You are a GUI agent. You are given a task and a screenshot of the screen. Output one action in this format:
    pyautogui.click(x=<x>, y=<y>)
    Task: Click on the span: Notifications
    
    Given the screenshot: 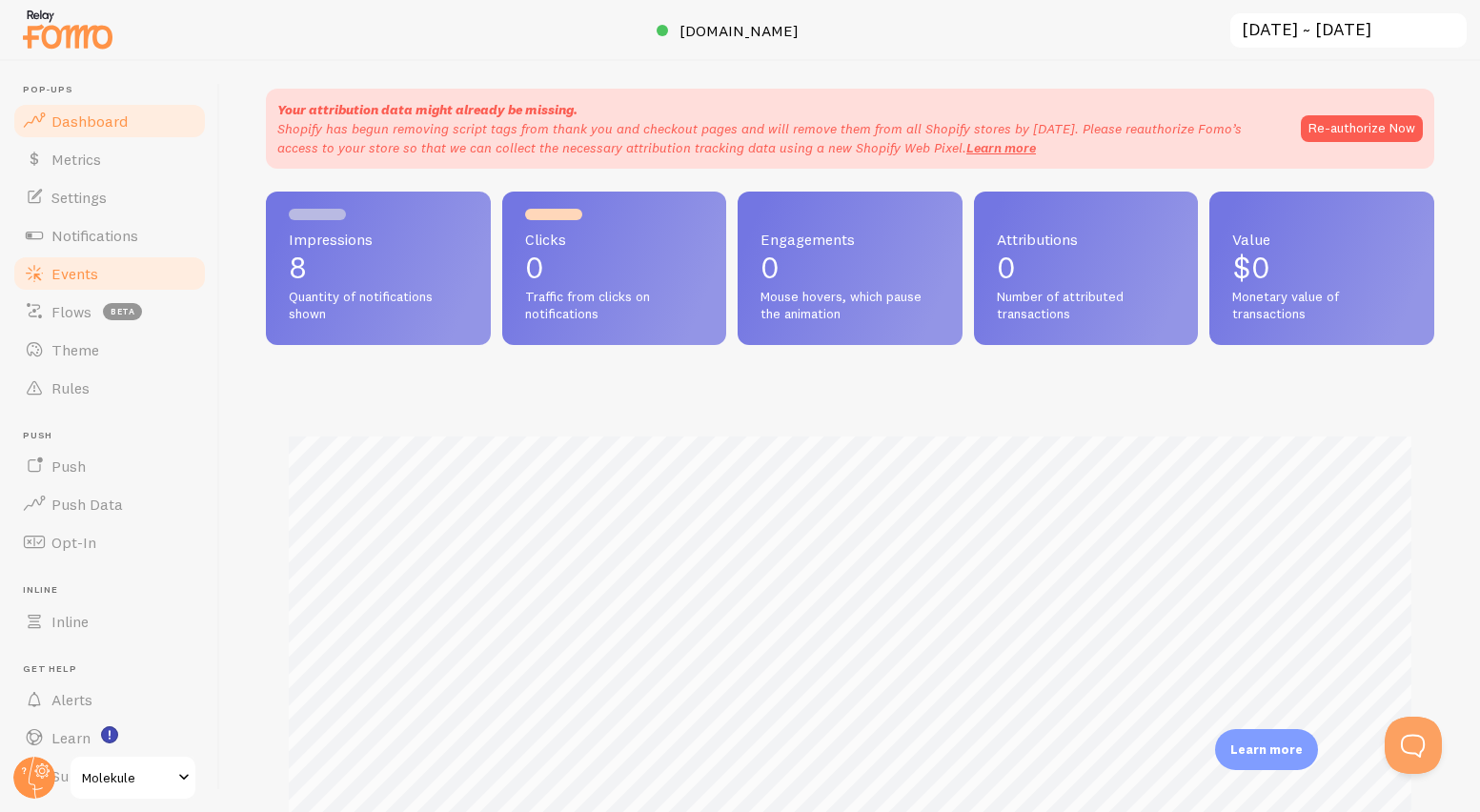 What is the action you would take?
    pyautogui.click(x=94, y=235)
    